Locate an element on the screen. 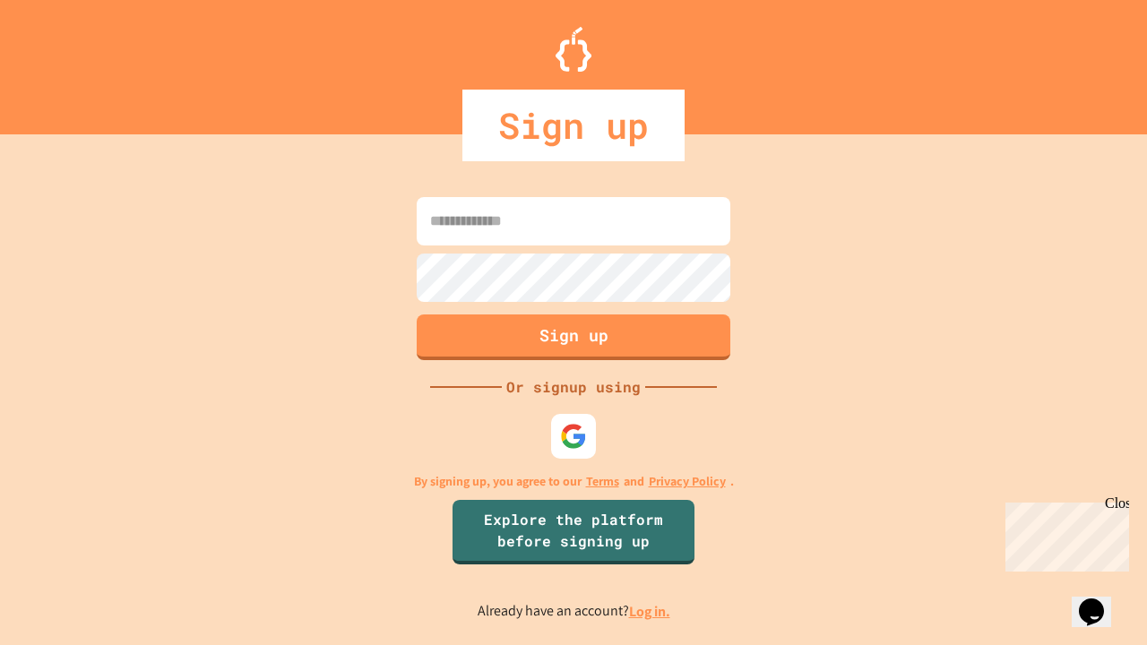 The width and height of the screenshot is (1147, 645). a: Explore the platform before signing up is located at coordinates (574, 532).